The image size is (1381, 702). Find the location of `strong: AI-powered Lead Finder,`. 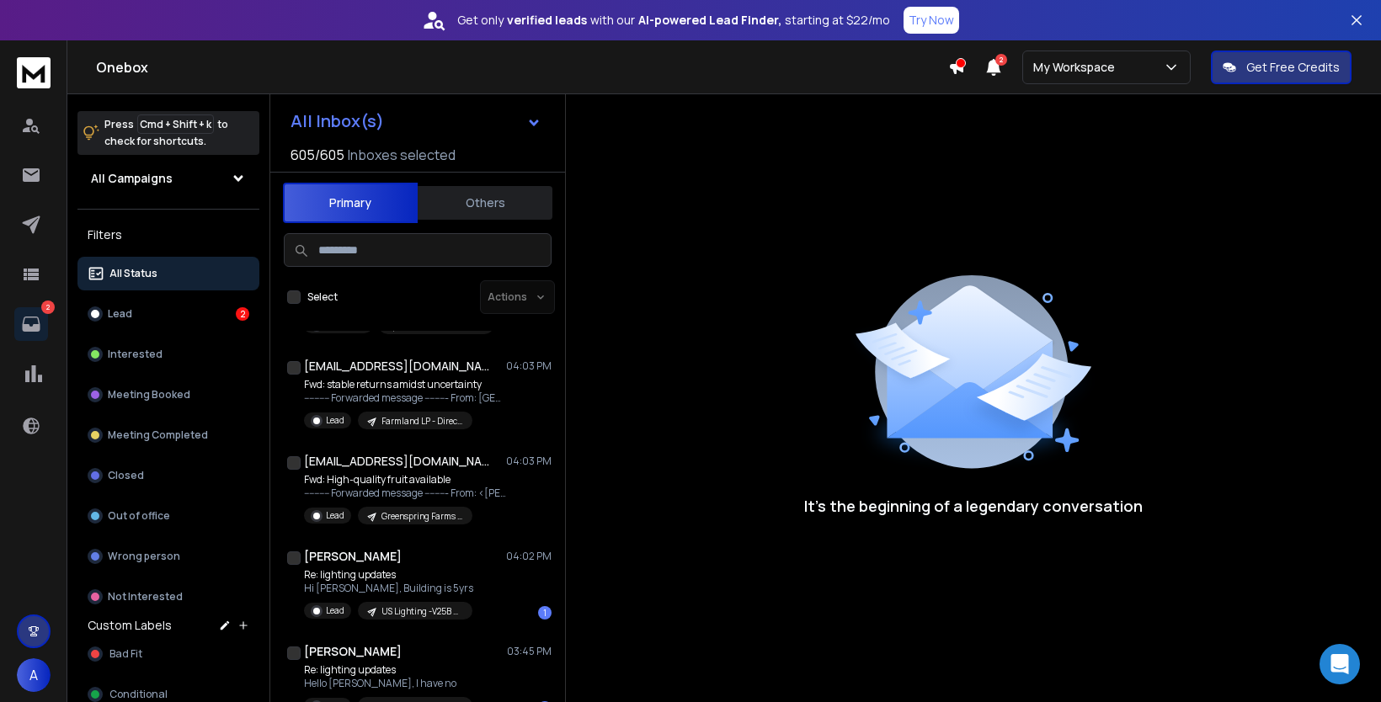

strong: AI-powered Lead Finder, is located at coordinates (710, 20).